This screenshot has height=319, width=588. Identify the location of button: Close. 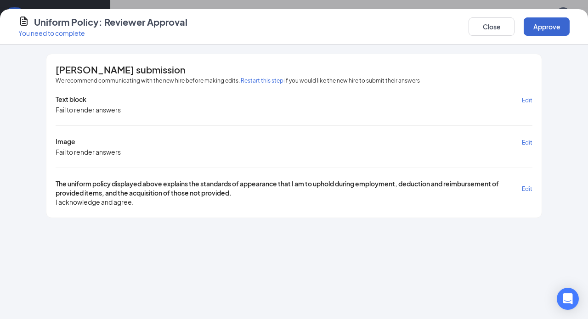
(491, 27).